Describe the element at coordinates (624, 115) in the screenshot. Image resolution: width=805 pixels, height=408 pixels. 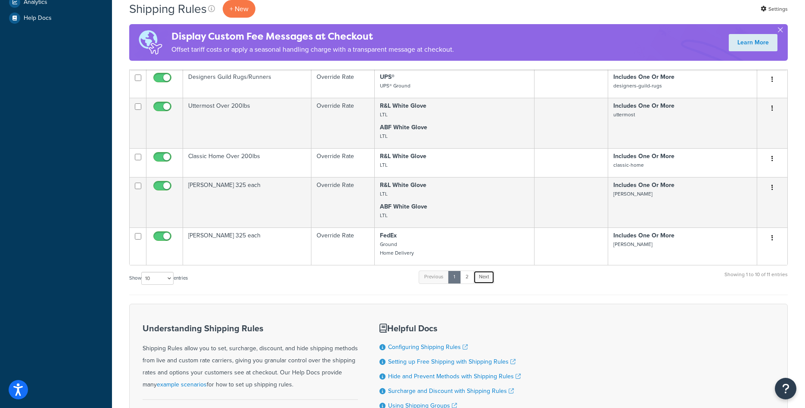
I see `small: uttermost` at that location.